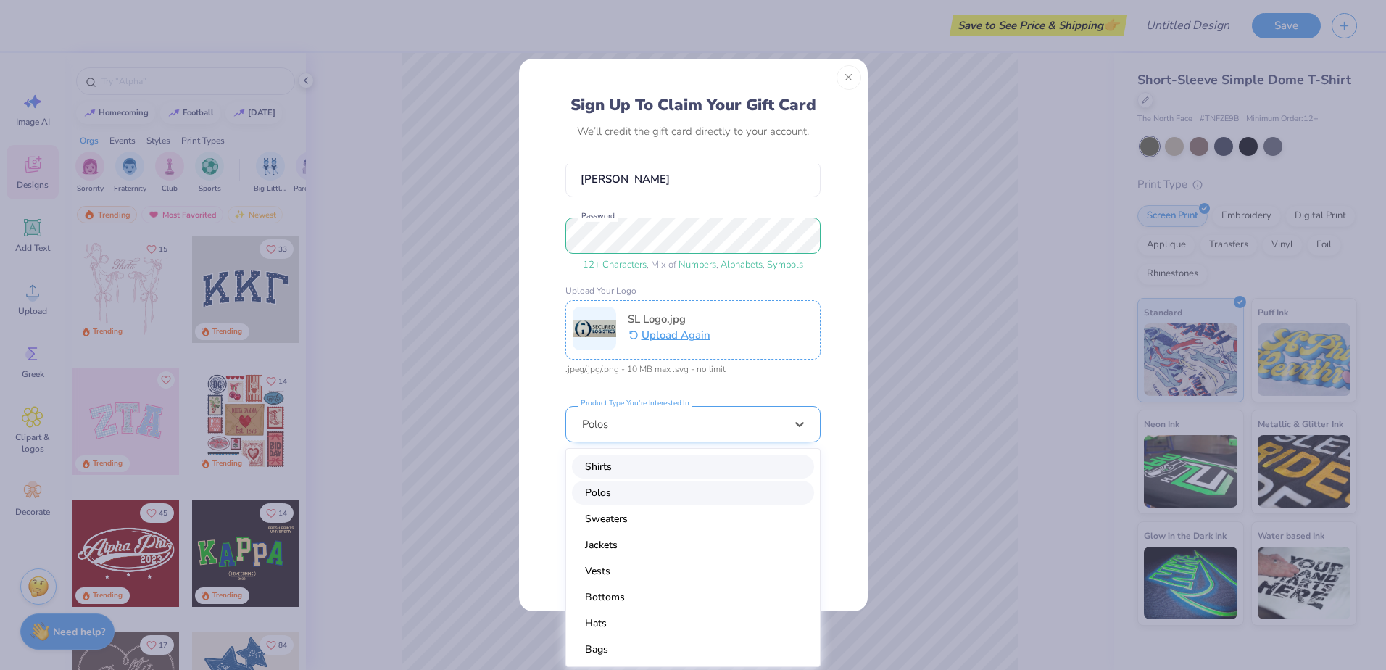 Image resolution: width=1386 pixels, height=670 pixels. What do you see at coordinates (693, 518) in the screenshot?
I see `div: Sweaters` at bounding box center [693, 518].